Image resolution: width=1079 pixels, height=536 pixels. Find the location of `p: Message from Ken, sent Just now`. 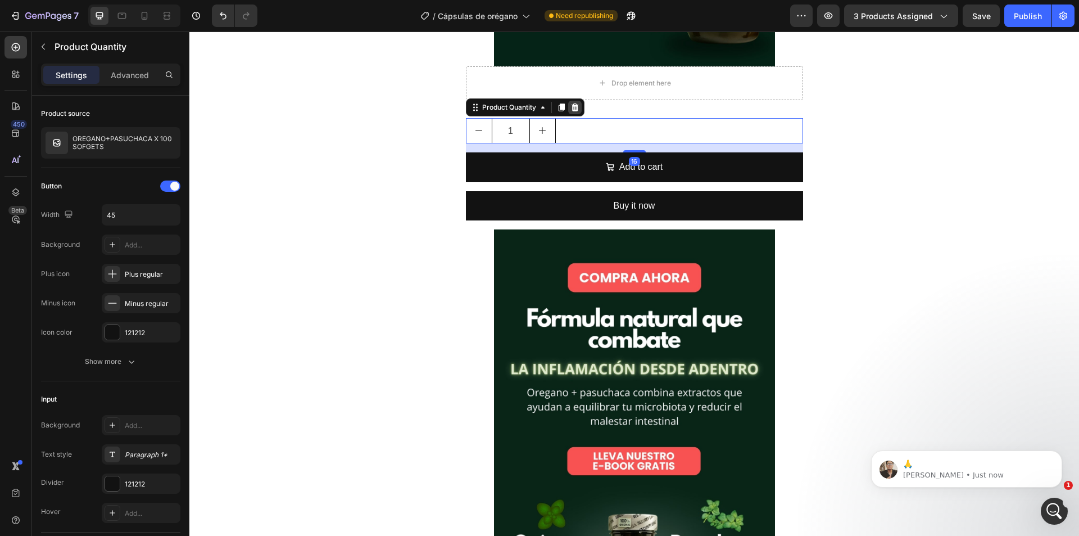

p: Message from Ken, sent Just now is located at coordinates (121, 48).